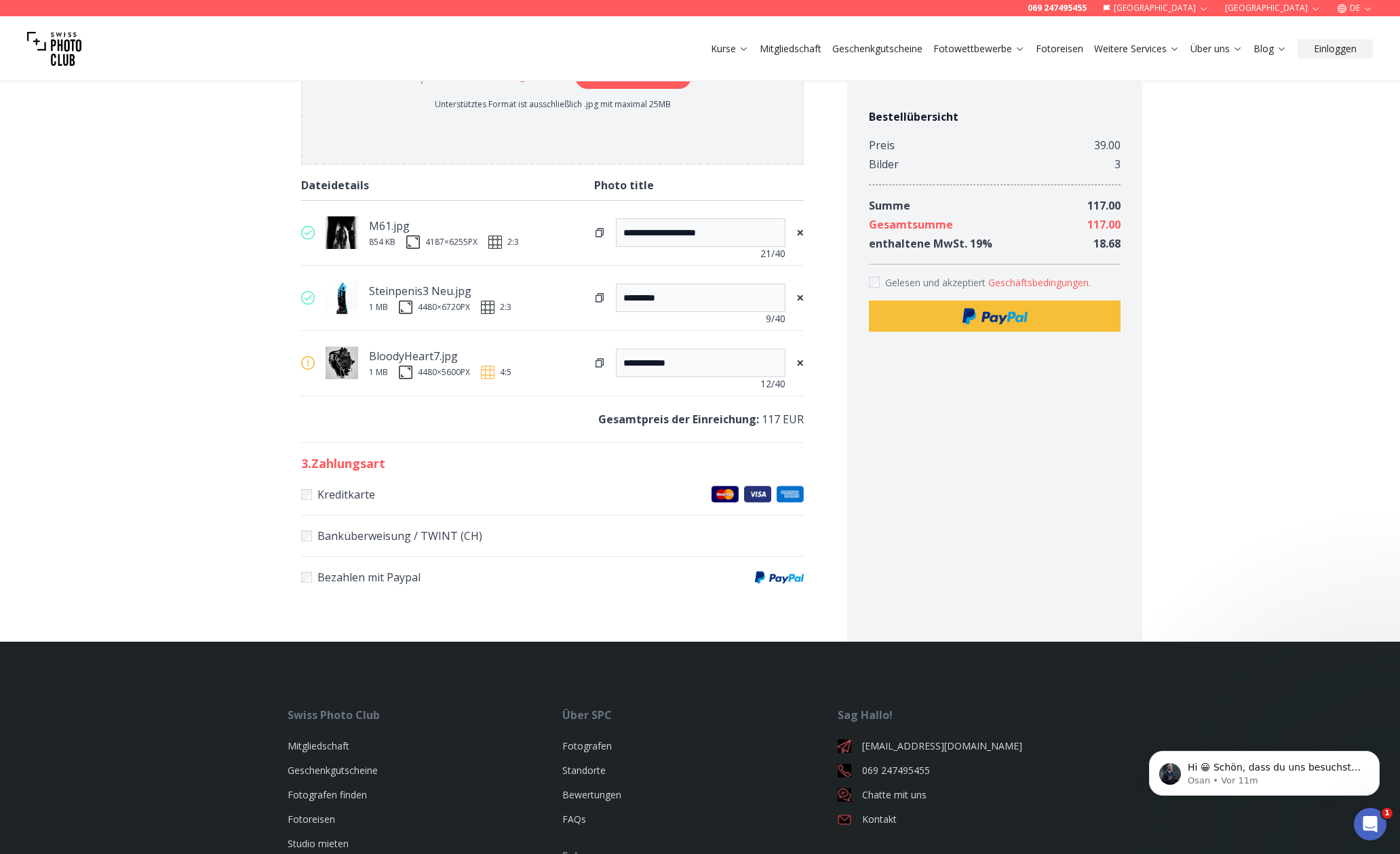  I want to click on div: Bilder, so click(884, 164).